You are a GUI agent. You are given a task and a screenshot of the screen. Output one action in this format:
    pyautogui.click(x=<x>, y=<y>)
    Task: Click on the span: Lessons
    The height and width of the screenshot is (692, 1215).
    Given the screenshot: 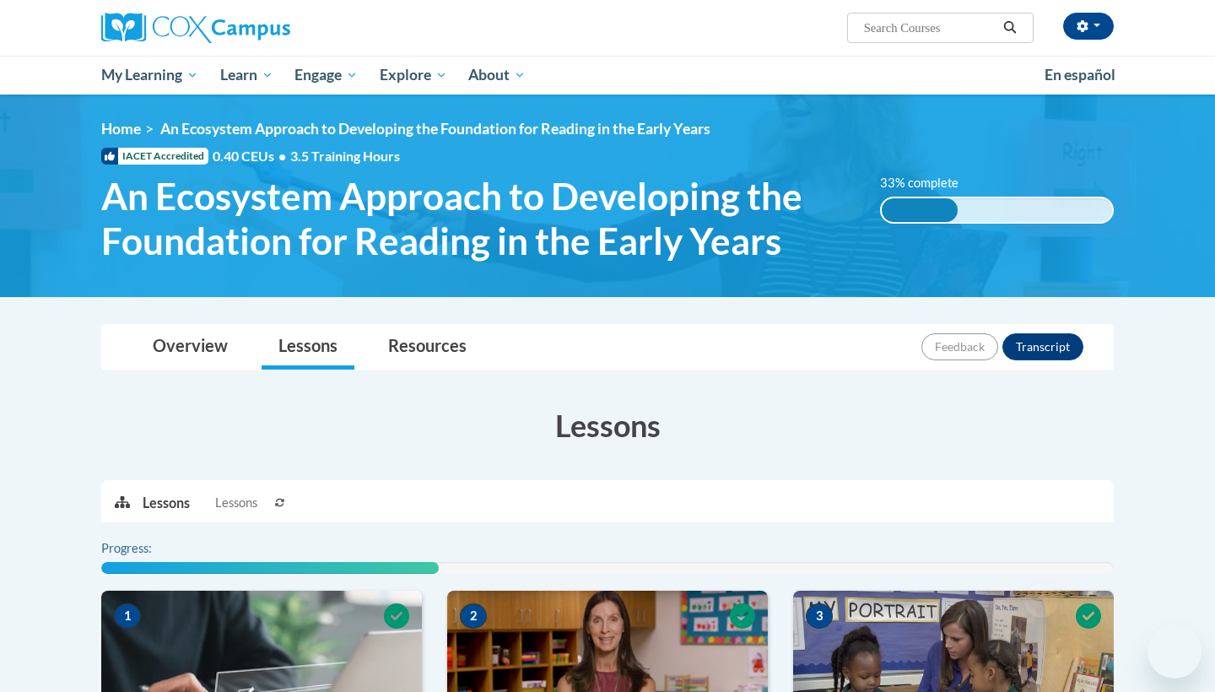 What is the action you would take?
    pyautogui.click(x=236, y=503)
    